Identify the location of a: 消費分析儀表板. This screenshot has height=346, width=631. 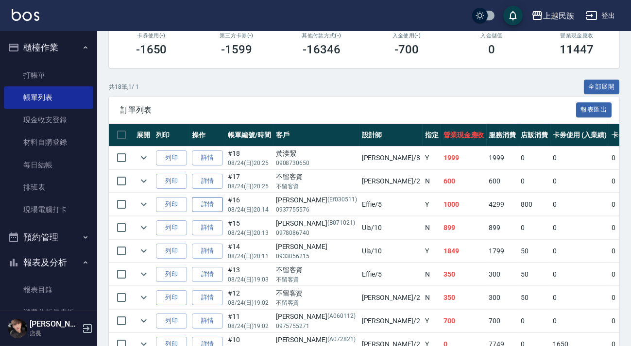
(49, 313).